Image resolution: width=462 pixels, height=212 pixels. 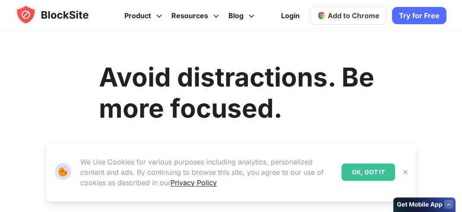 What do you see at coordinates (369, 172) in the screenshot?
I see `div: OK, GOT IT` at bounding box center [369, 172].